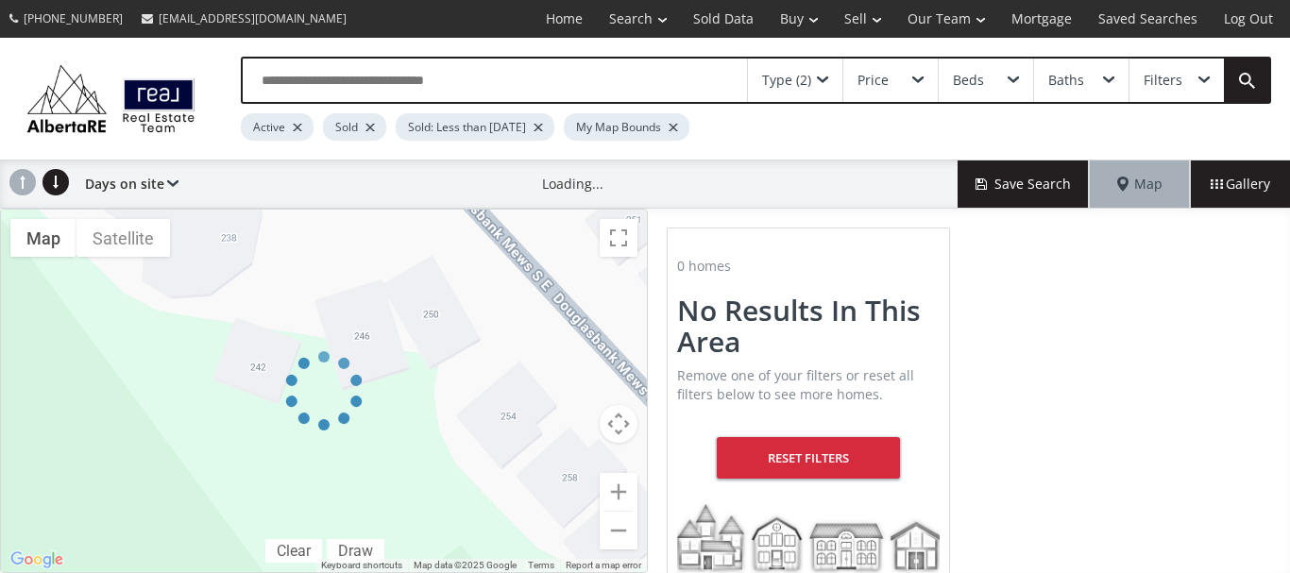 The height and width of the screenshot is (573, 1290). Describe the element at coordinates (795, 384) in the screenshot. I see `span: Remove one of your filters or reset all filters below to see more homes.` at that location.